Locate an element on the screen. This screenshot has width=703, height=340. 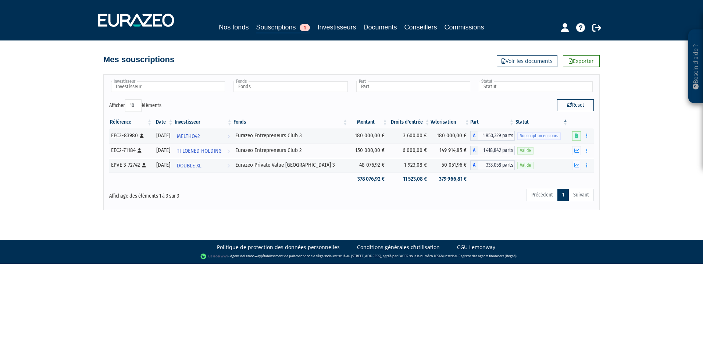
th: Valorisation: activer pour trier la colonne par ordre croissant is located at coordinates (450, 122).